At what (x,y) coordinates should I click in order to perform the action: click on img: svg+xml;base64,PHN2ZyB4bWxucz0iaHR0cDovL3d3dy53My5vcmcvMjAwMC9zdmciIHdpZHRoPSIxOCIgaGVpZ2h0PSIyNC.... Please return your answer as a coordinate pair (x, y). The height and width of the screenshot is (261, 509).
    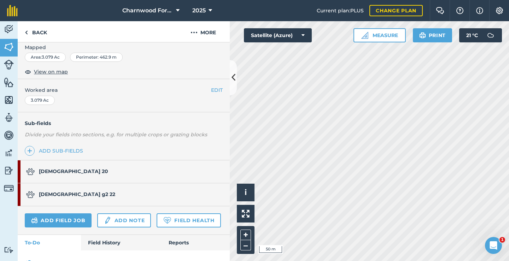
    Looking at the image, I should click on (28, 72).